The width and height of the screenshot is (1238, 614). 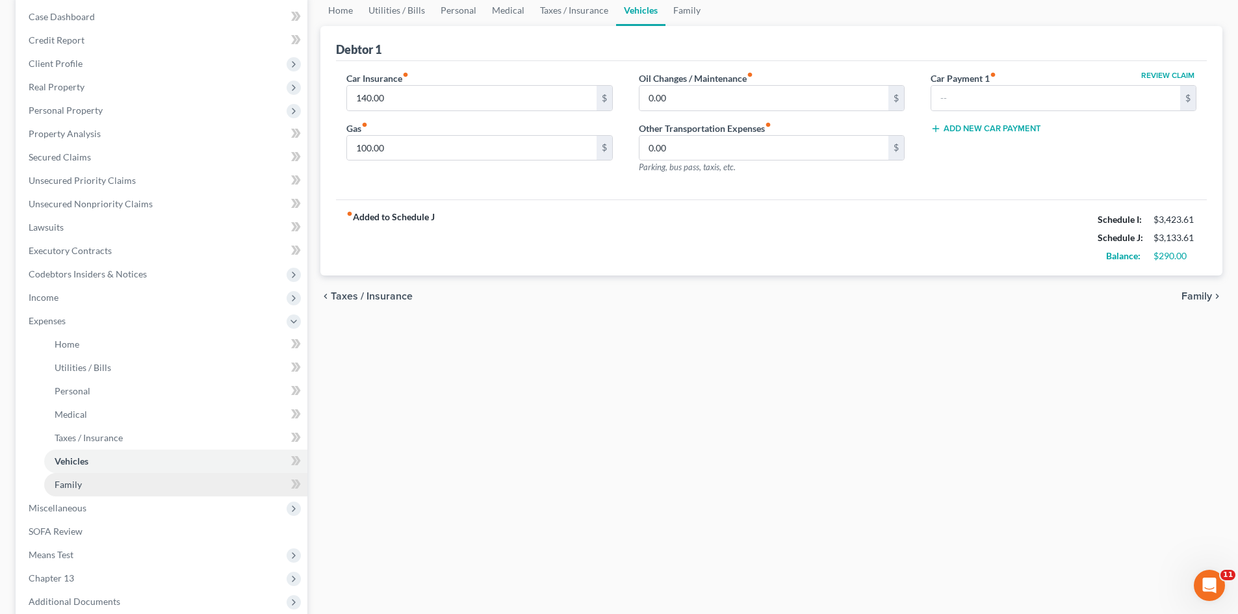 I want to click on a: Credit Report, so click(x=162, y=40).